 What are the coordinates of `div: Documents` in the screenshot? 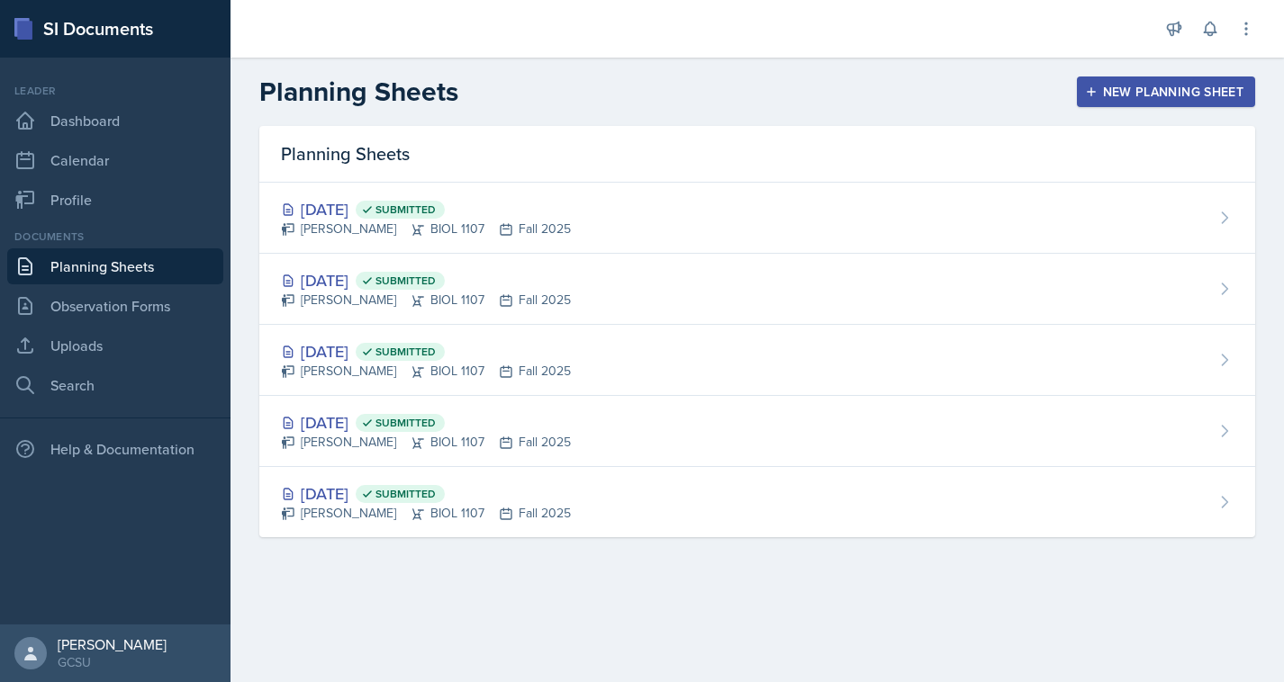 It's located at (115, 237).